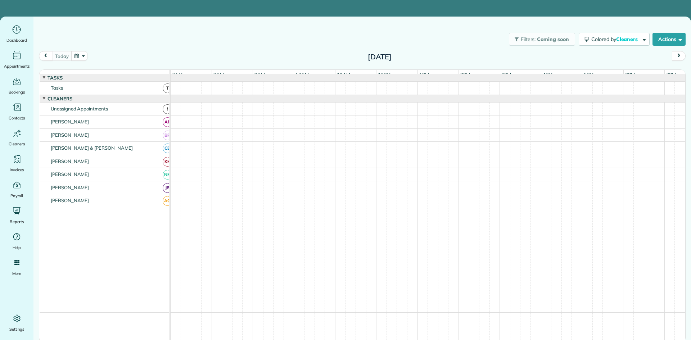 The image size is (691, 340). What do you see at coordinates (17, 34) in the screenshot?
I see `a: Dashboard` at bounding box center [17, 34].